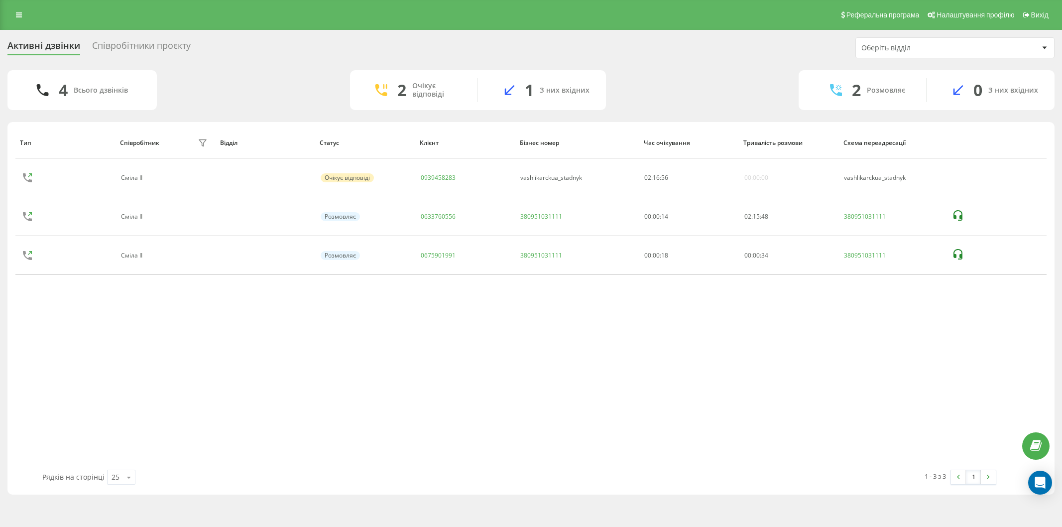  What do you see at coordinates (883, 15) in the screenshot?
I see `span: Реферальна програма` at bounding box center [883, 15].